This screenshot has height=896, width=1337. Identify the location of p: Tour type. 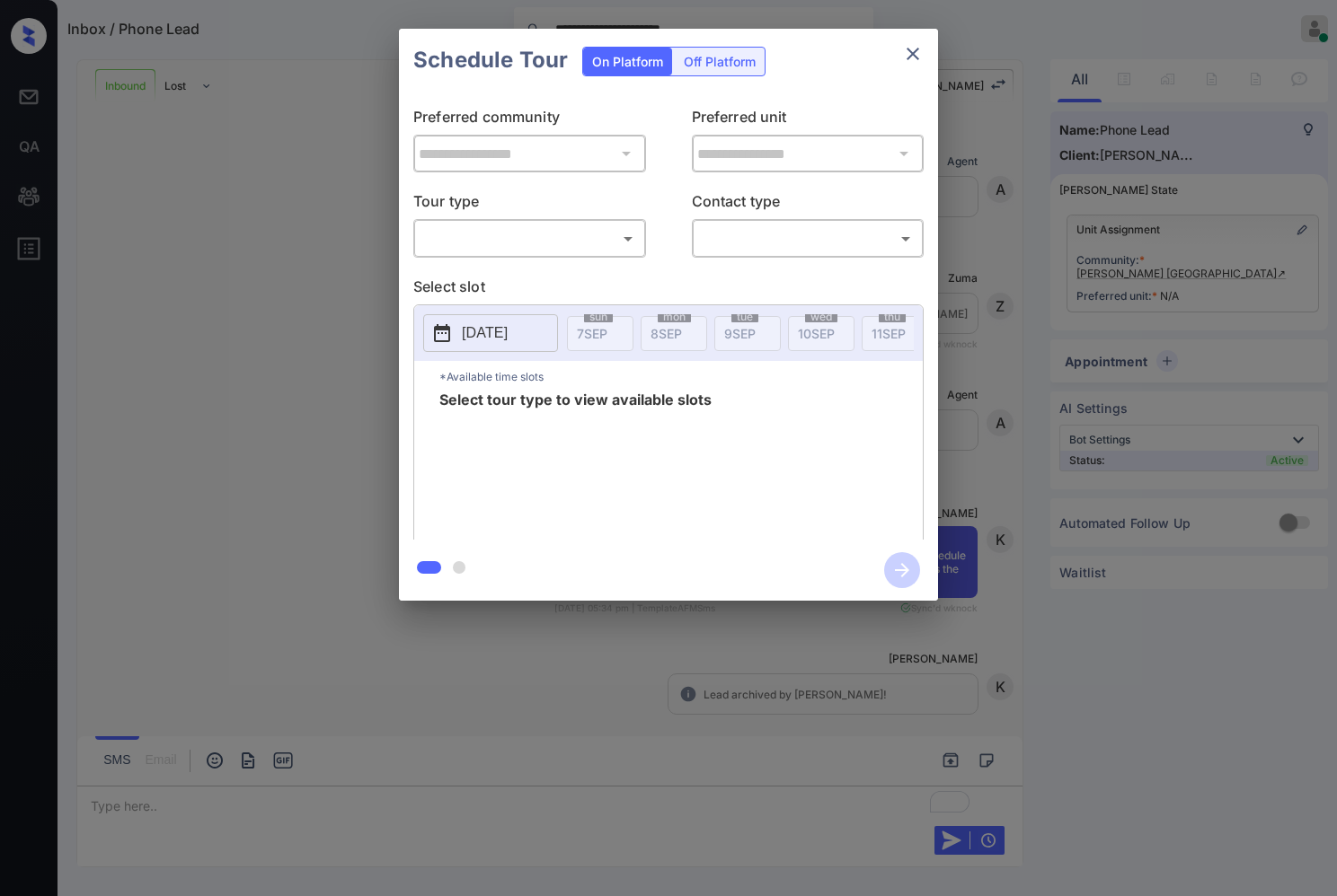
(529, 205).